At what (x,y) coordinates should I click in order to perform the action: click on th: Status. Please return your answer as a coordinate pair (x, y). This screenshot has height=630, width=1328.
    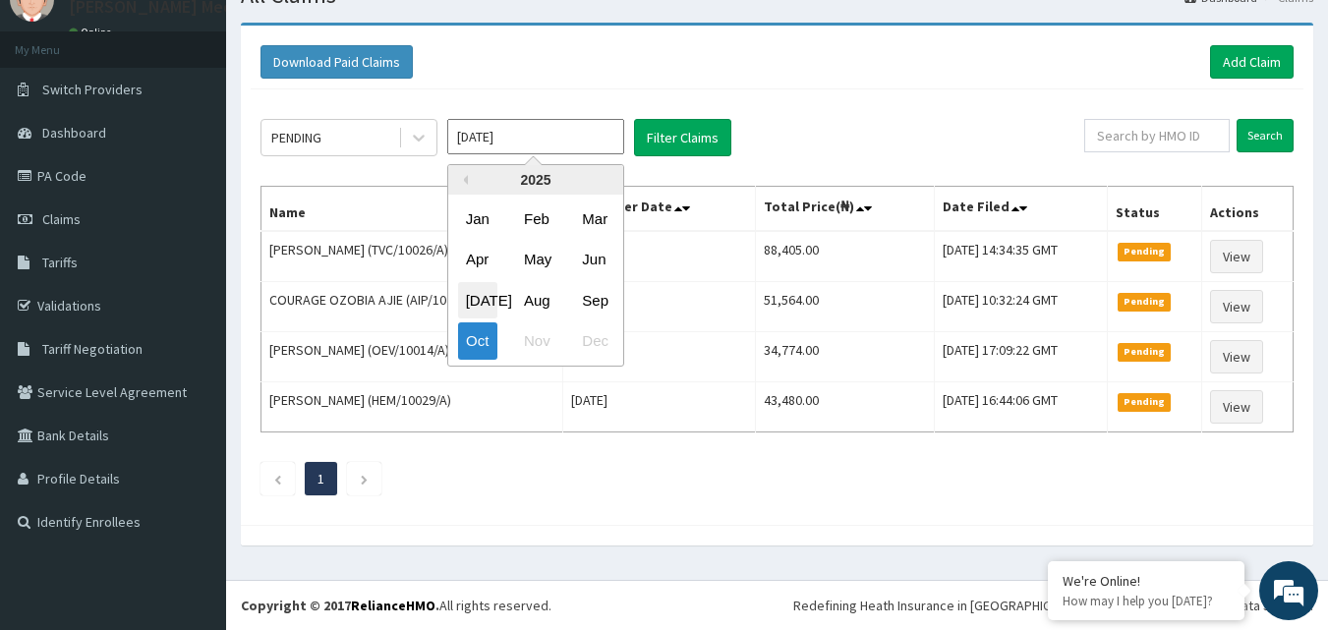
    Looking at the image, I should click on (1154, 209).